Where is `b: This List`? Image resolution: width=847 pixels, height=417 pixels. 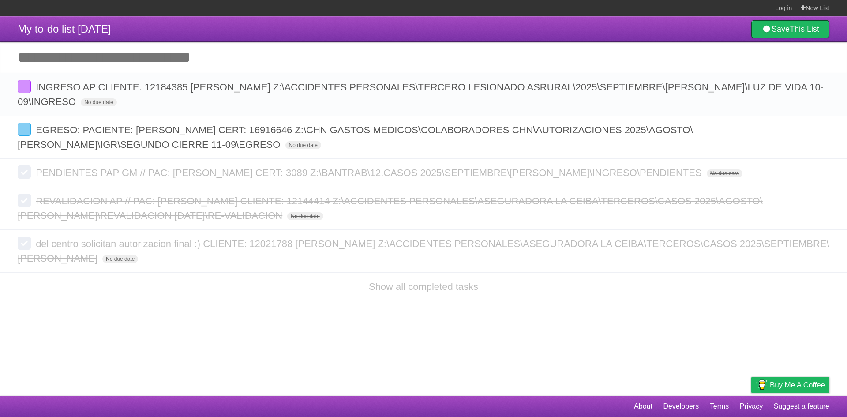 b: This List is located at coordinates (804, 29).